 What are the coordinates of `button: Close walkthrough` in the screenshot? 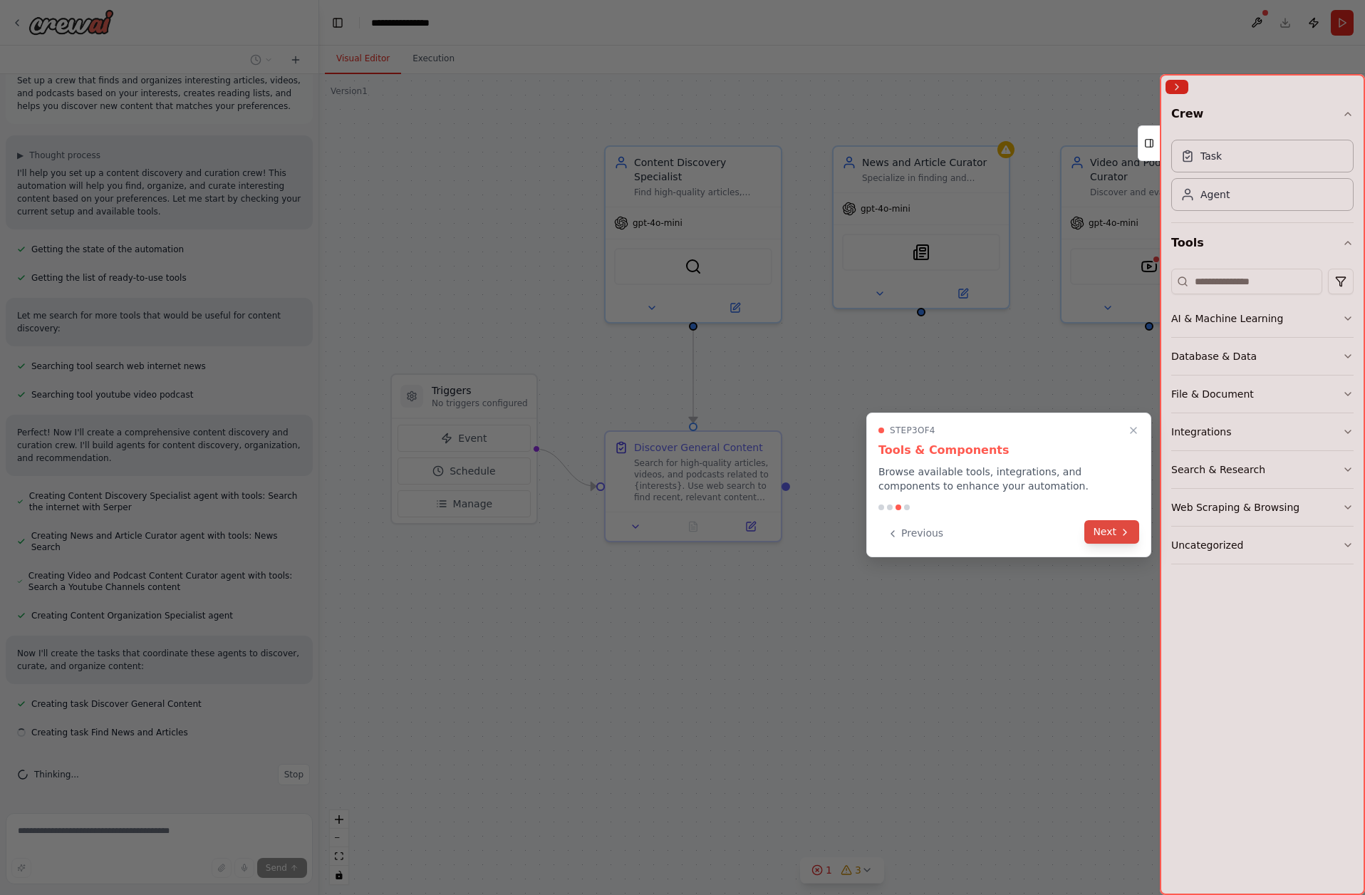 It's located at (1133, 430).